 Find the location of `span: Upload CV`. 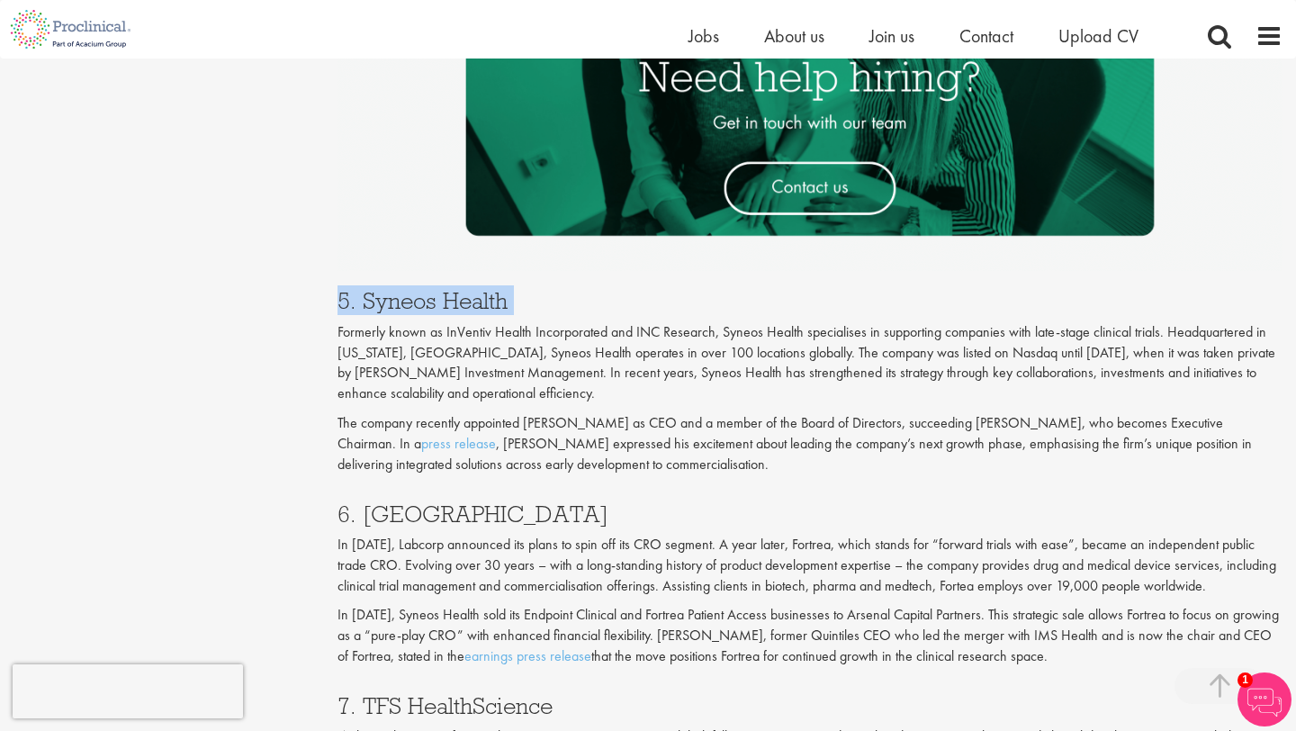

span: Upload CV is located at coordinates (1098, 36).